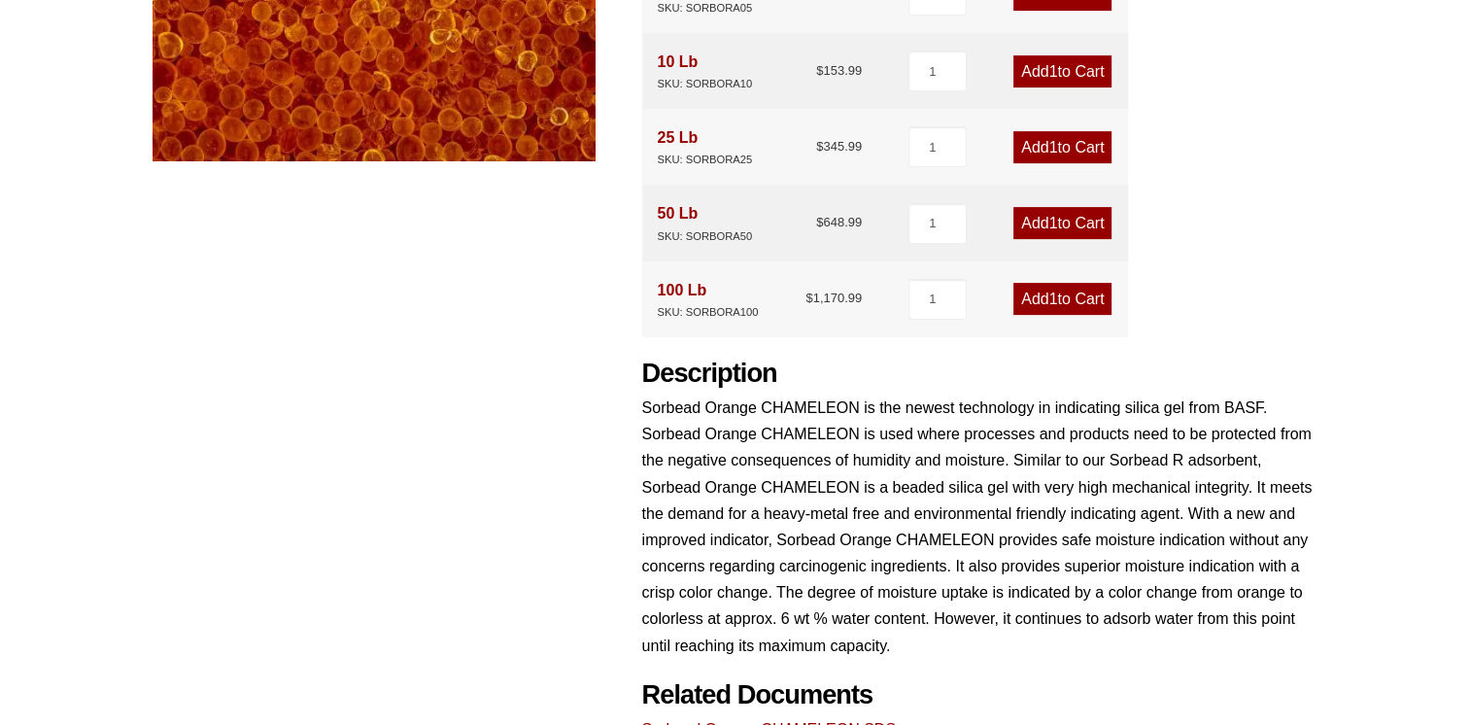  Describe the element at coordinates (705, 84) in the screenshot. I see `div: SKU: SORBORA10` at that location.